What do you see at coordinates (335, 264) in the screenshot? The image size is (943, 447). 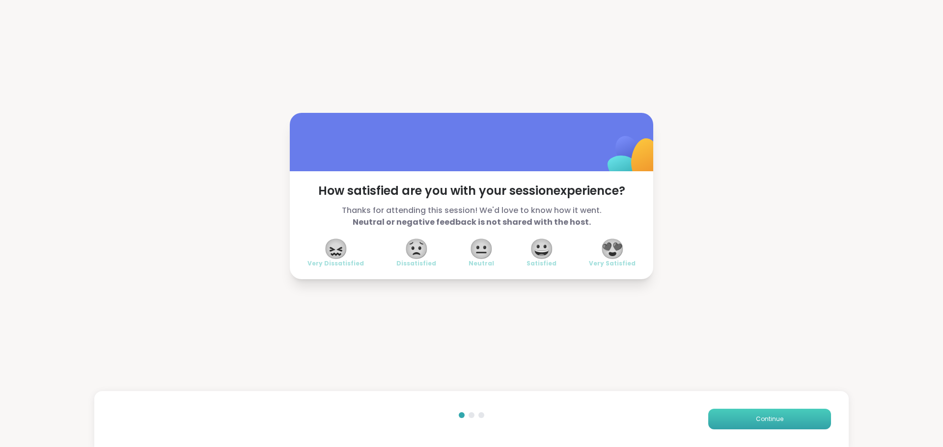 I see `span: Very Dissatisfied` at bounding box center [335, 264].